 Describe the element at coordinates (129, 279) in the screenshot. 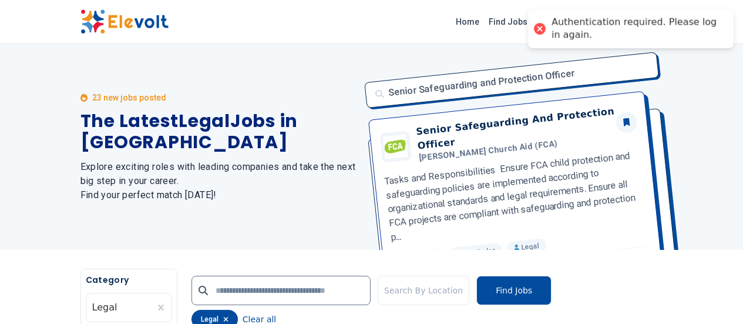

I see `h5: Category` at that location.